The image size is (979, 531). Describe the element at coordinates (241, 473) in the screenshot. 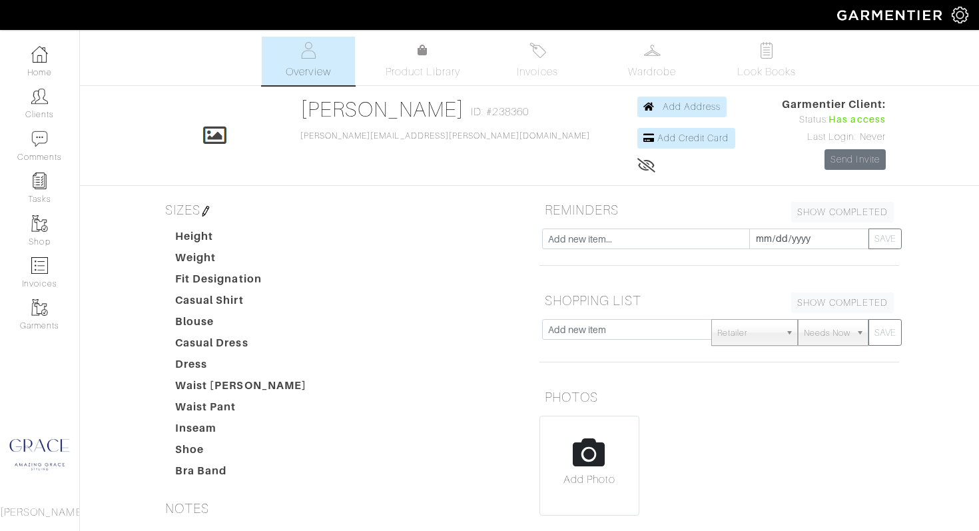

I see `dt: Bra Band` at that location.